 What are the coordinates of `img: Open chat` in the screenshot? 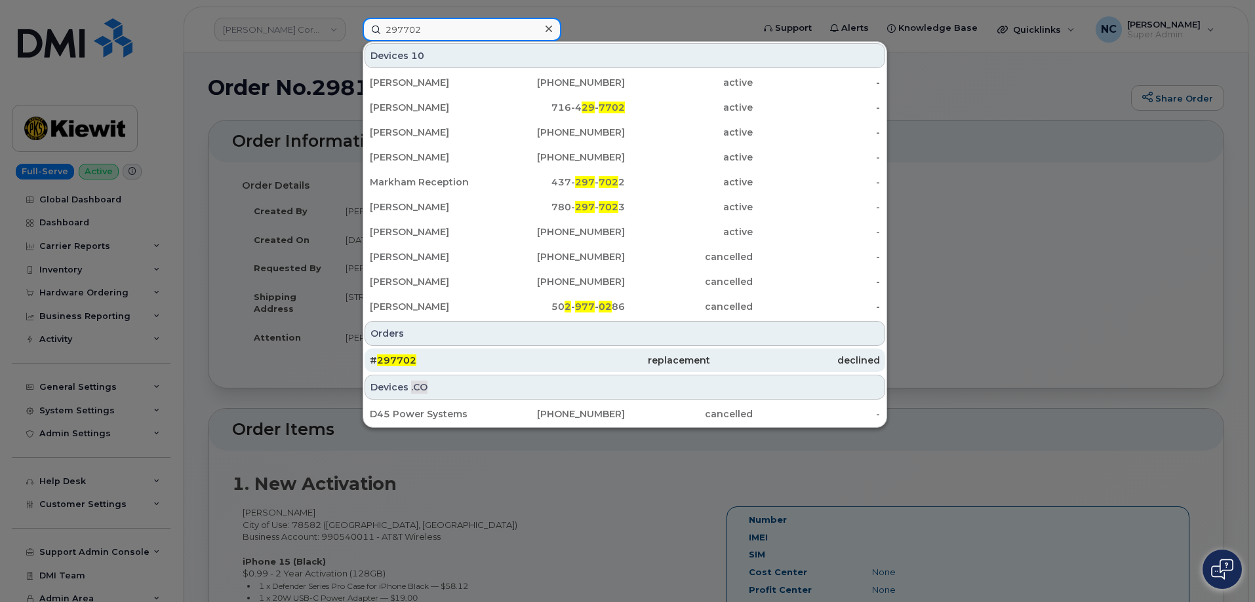 It's located at (1222, 570).